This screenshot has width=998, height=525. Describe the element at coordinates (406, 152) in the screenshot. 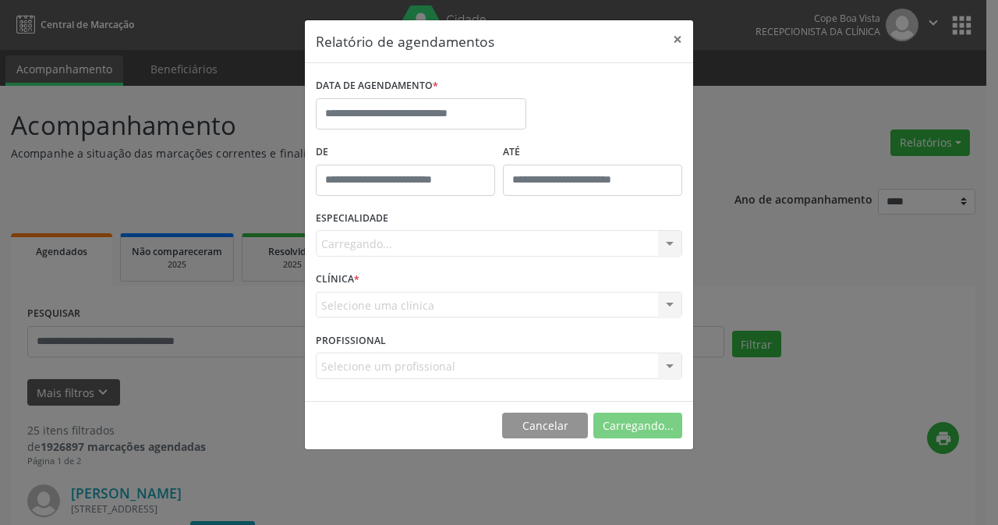

I see `label: De` at that location.